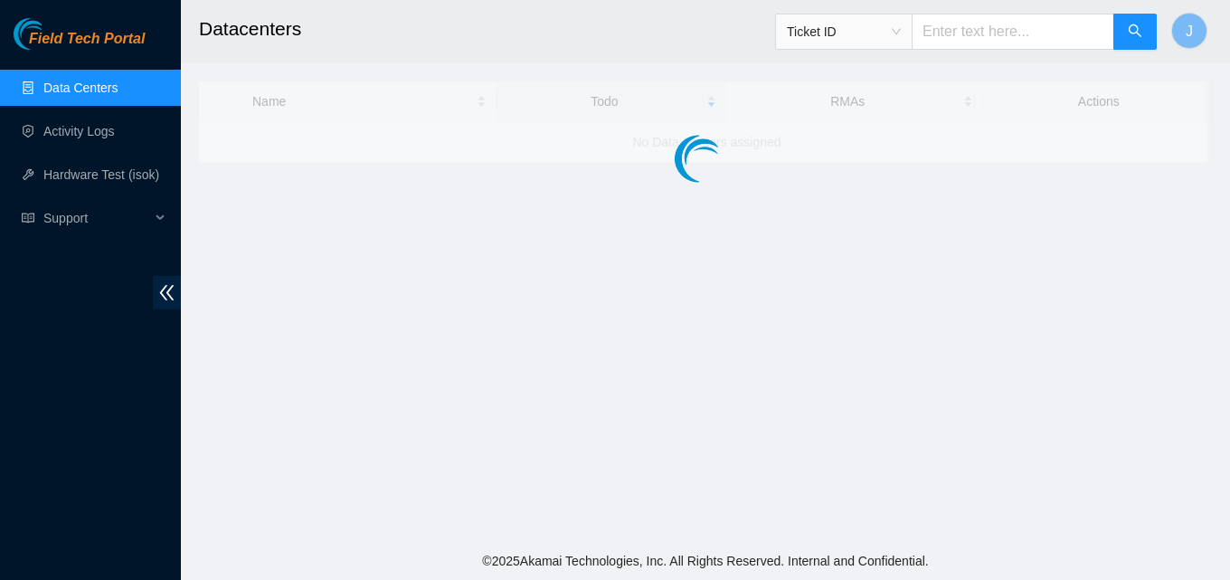 Image resolution: width=1230 pixels, height=580 pixels. I want to click on span: search, so click(1135, 32).